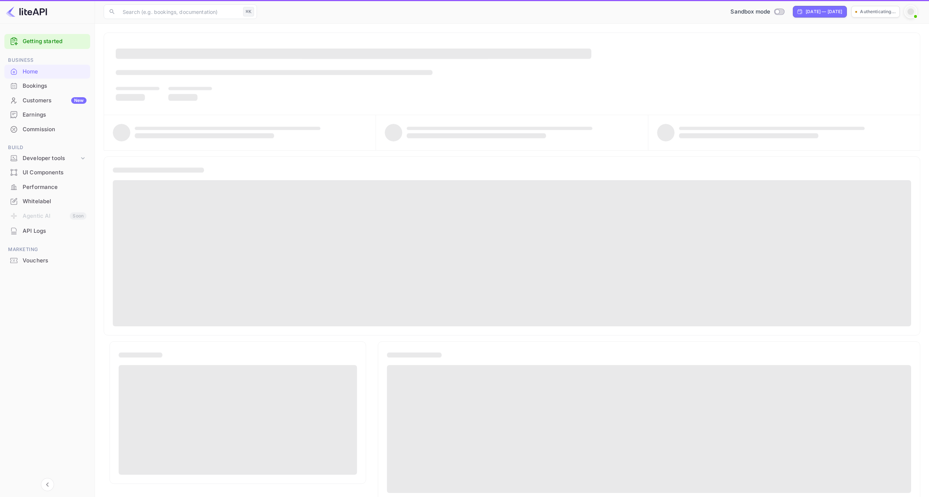 The width and height of the screenshot is (929, 497). What do you see at coordinates (47, 114) in the screenshot?
I see `a: Earnings` at bounding box center [47, 114].